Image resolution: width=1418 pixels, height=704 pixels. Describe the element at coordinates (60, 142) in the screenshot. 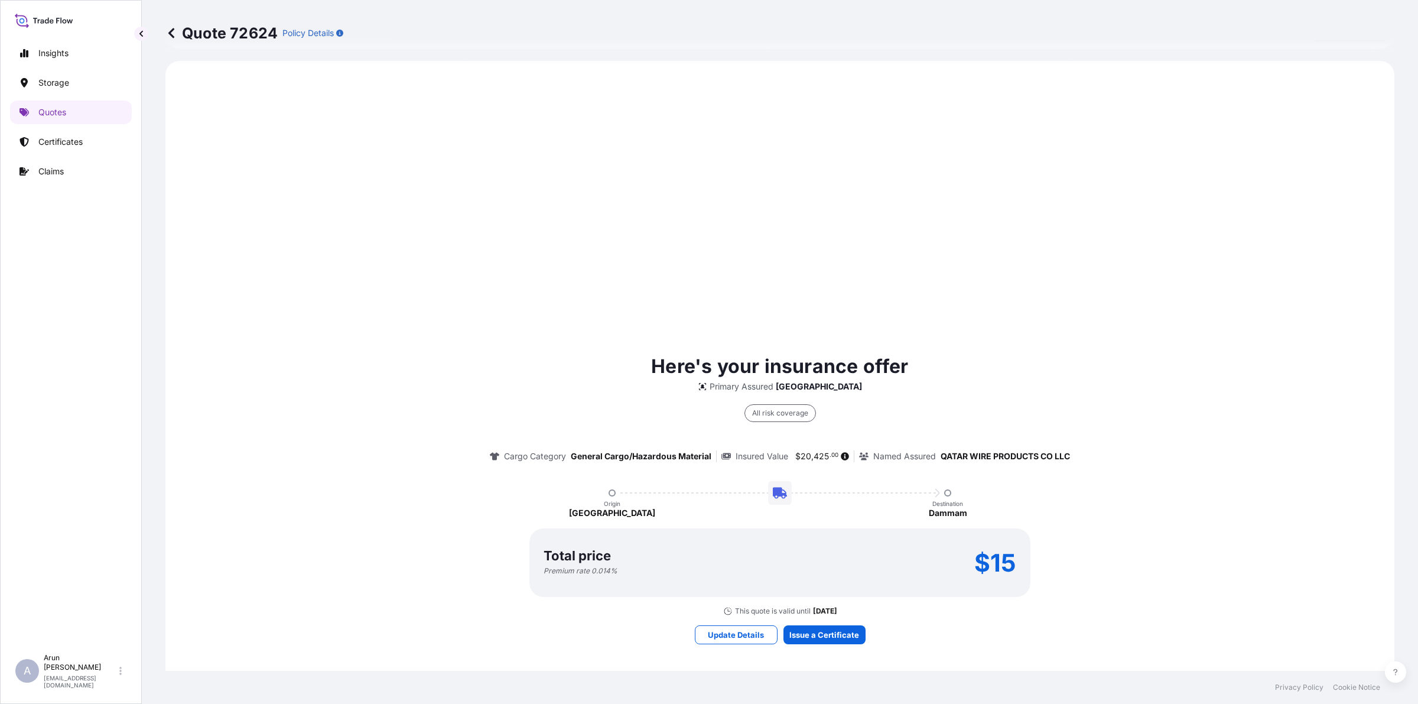

I see `p: Certificates` at that location.